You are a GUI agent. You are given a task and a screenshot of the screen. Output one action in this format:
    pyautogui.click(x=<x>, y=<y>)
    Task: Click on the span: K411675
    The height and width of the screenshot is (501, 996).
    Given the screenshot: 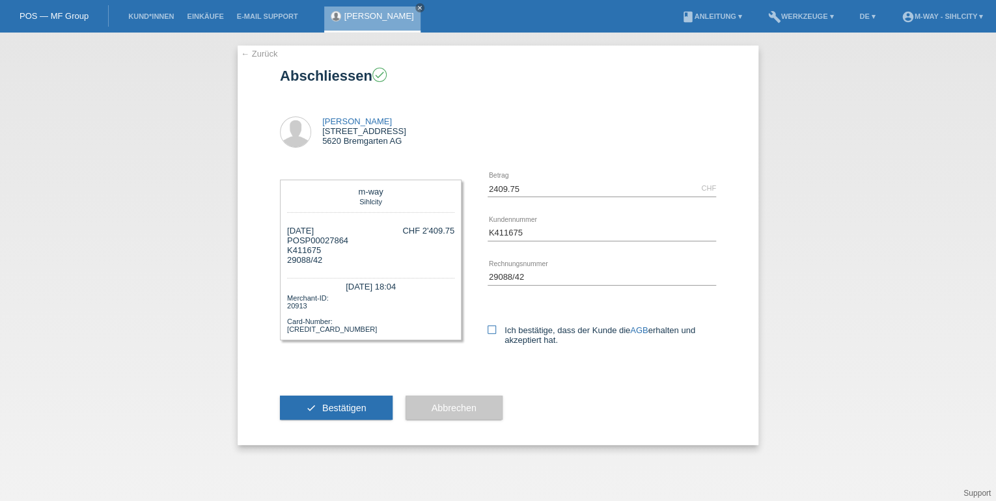 What is the action you would take?
    pyautogui.click(x=304, y=250)
    